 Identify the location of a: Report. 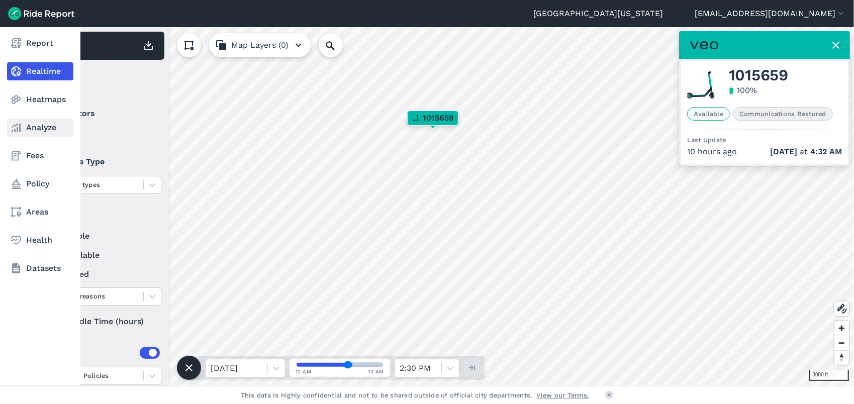
(40, 43).